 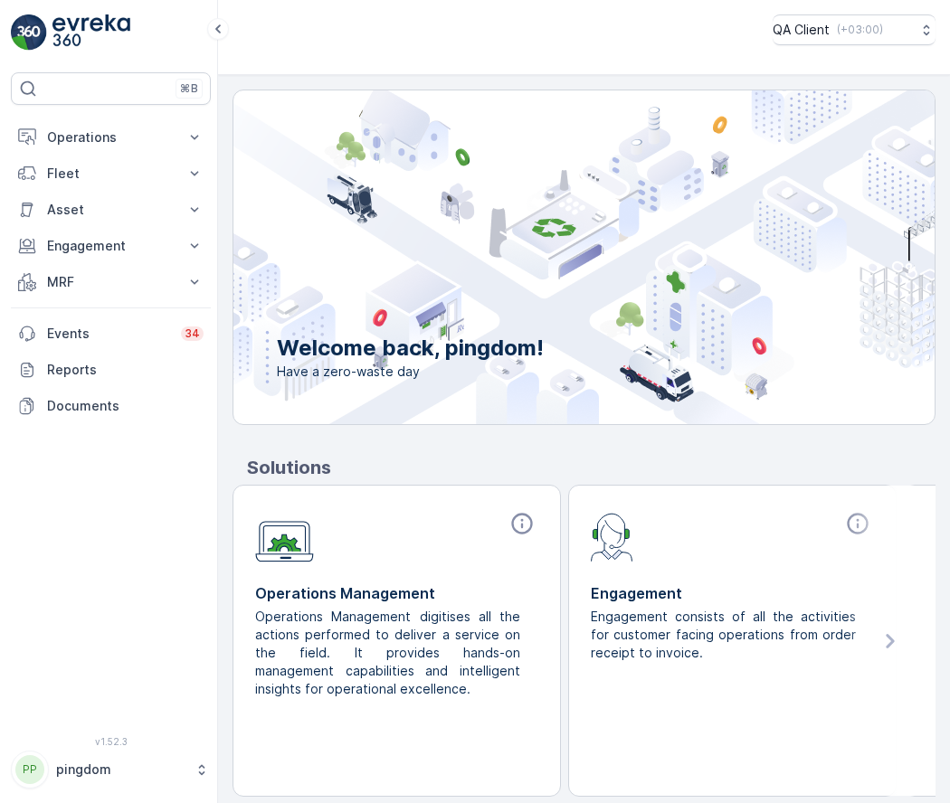 What do you see at coordinates (110, 370) in the screenshot?
I see `a: Reports` at bounding box center [110, 370].